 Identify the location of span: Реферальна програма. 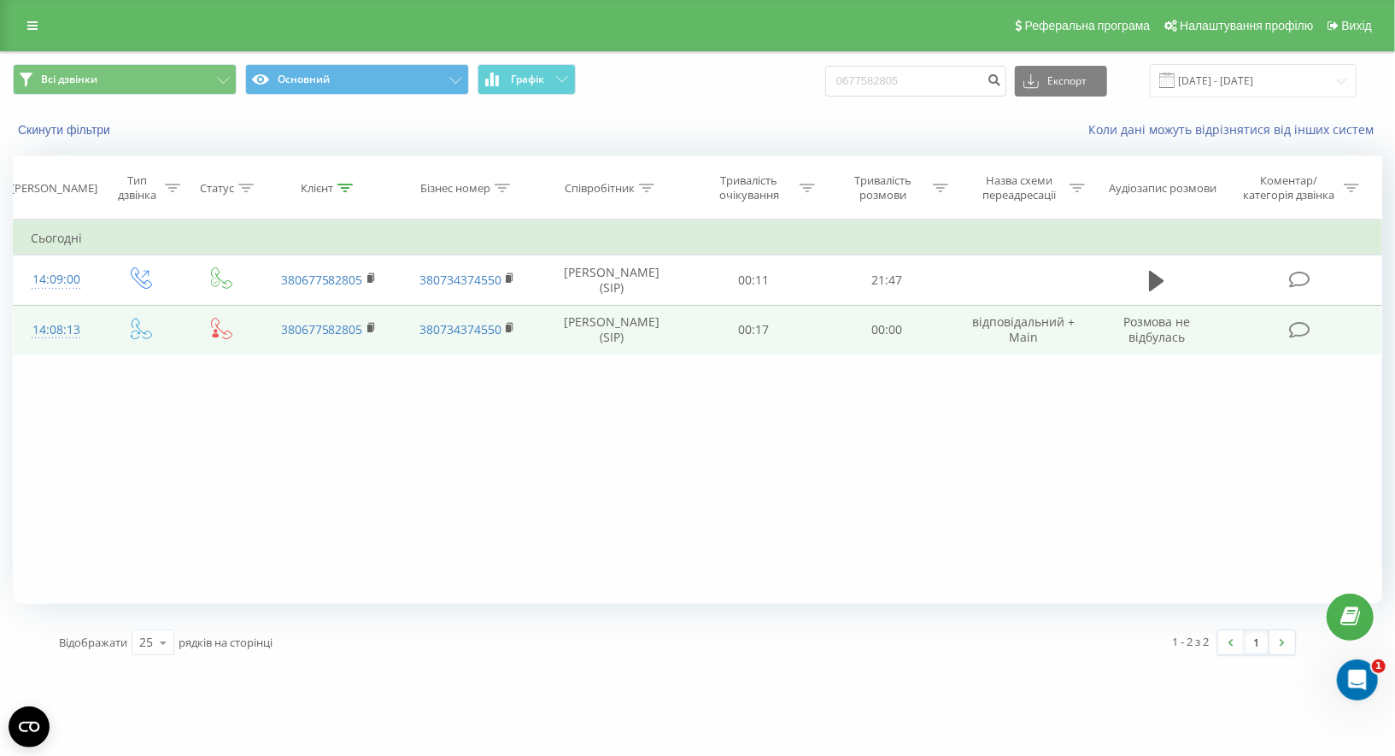
(1087, 26).